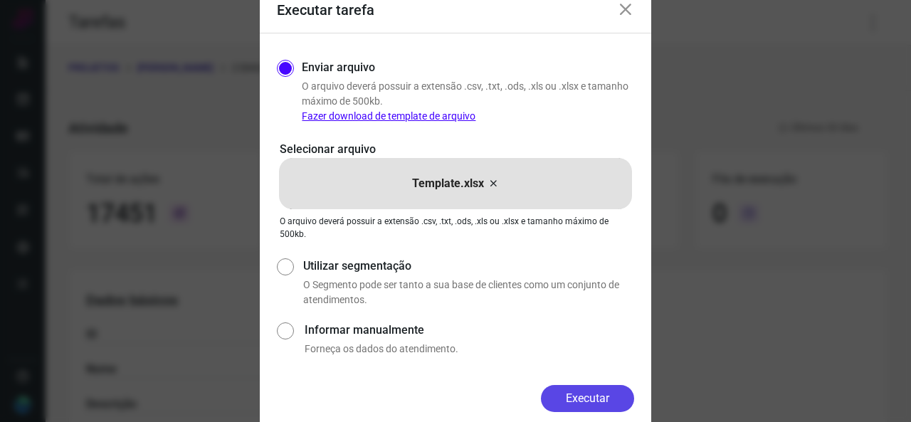  I want to click on p: Forneça os dados do atendimento., so click(469, 349).